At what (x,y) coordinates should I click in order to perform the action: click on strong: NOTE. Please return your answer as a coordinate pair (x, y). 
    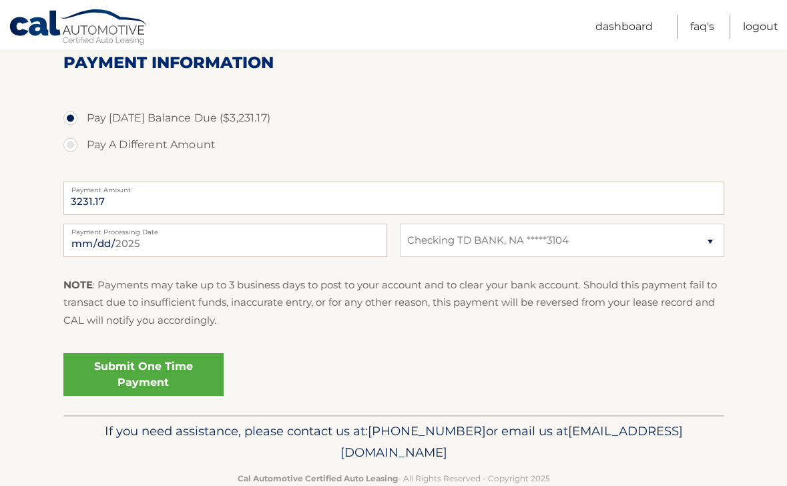
    Looking at the image, I should click on (78, 284).